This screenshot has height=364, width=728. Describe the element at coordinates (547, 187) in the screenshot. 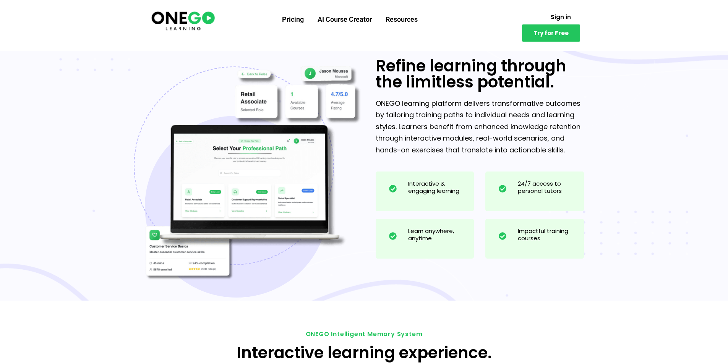

I see `h3: 24/7 access to personal tutors` at that location.